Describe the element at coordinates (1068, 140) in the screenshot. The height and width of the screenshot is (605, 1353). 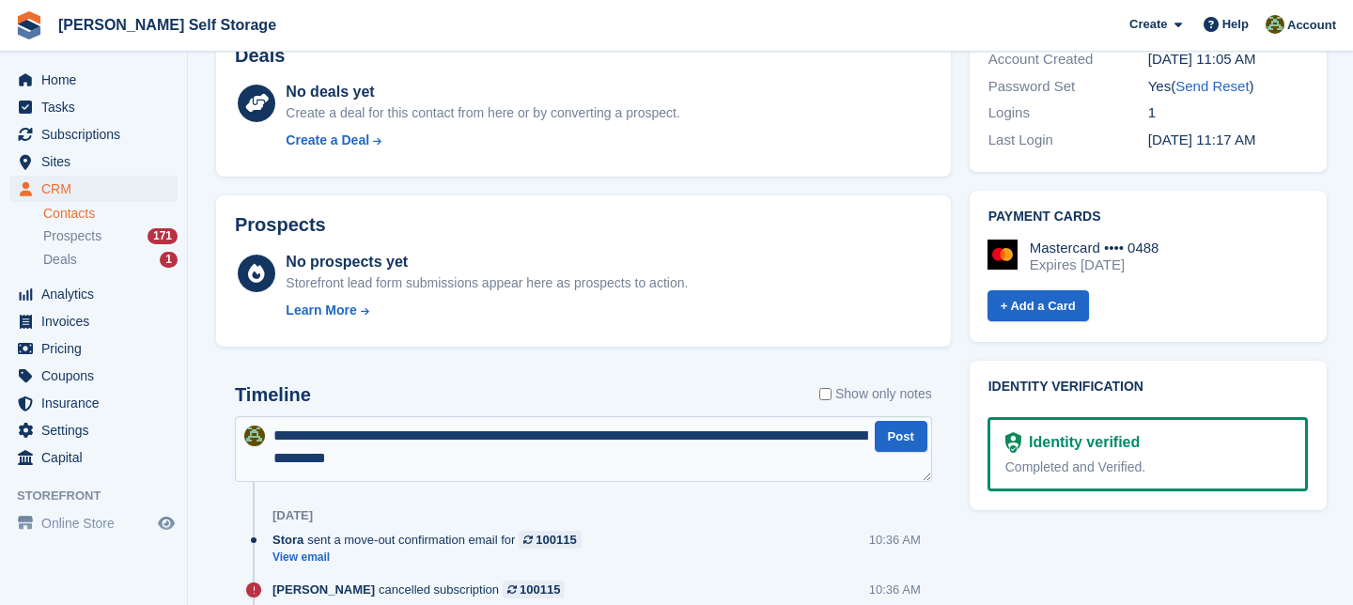
I see `div: Last Login` at that location.